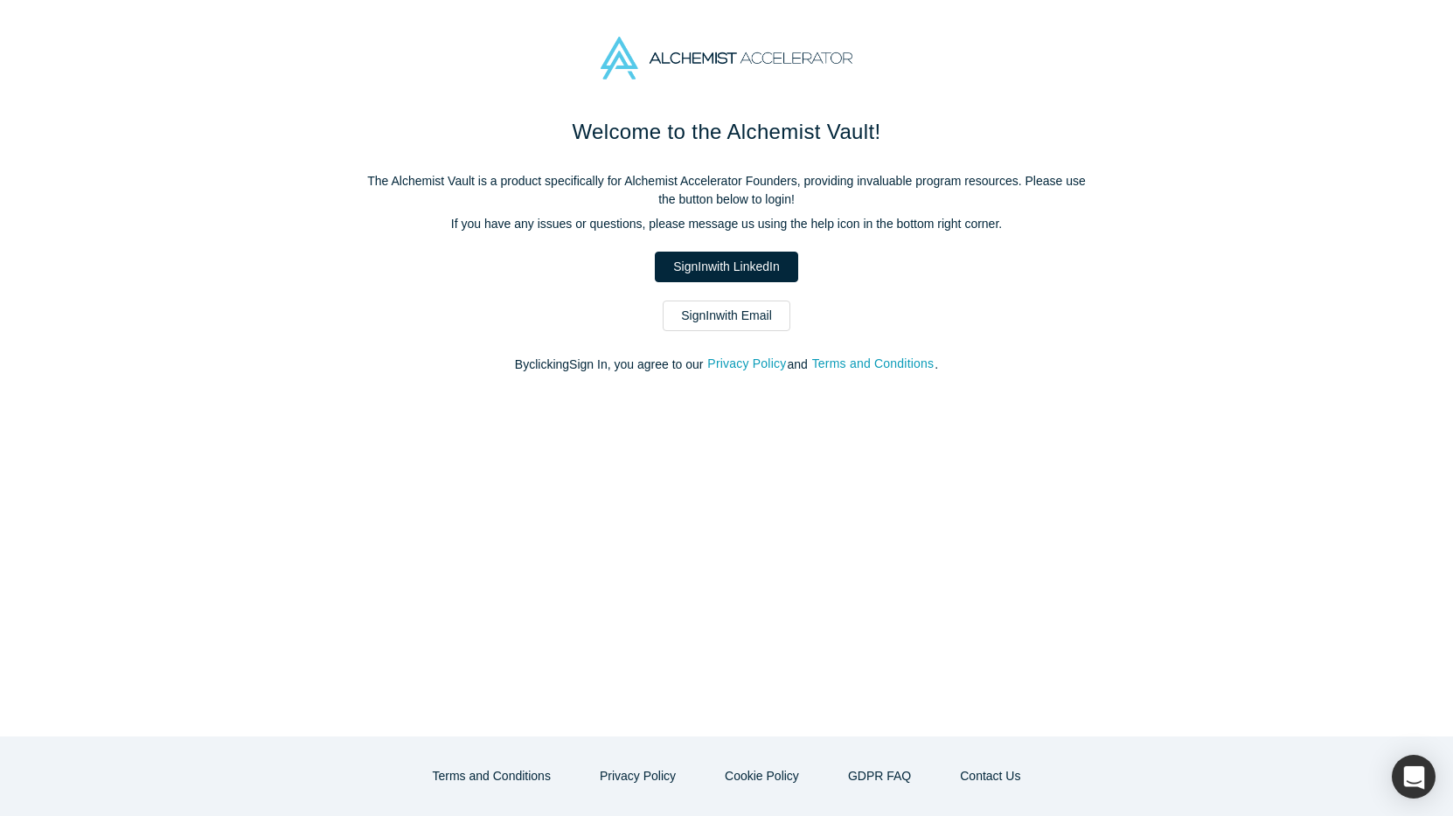 This screenshot has width=1453, height=816. I want to click on p: The Alchemist Vault is a product specifically for Alchemist Accelerator Founders, providing inval..., so click(726, 191).